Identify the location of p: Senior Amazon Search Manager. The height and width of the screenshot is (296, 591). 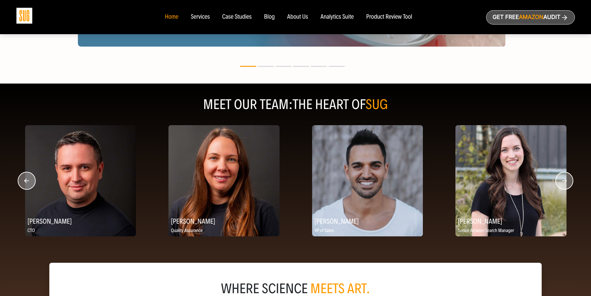
(511, 231).